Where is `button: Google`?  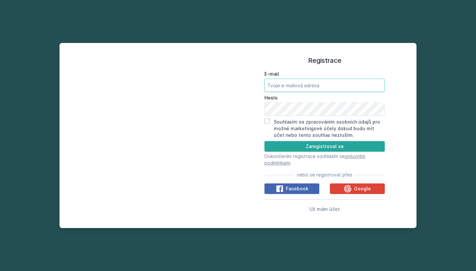 button: Google is located at coordinates (358, 189).